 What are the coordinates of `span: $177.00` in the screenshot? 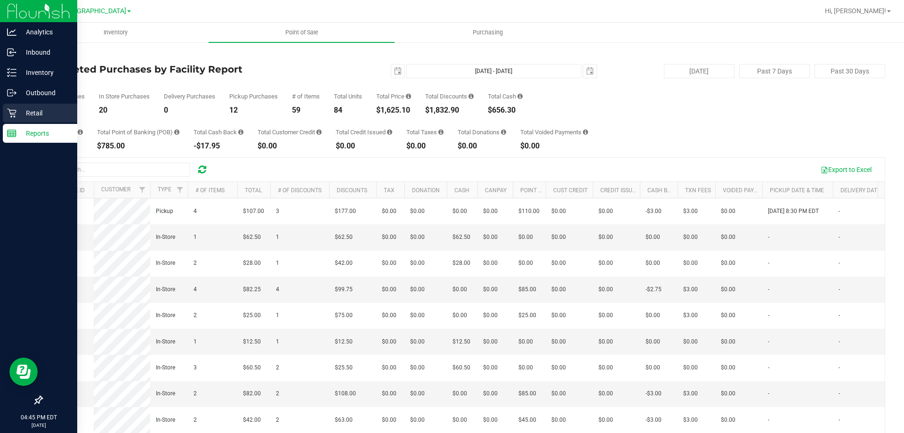 It's located at (345, 211).